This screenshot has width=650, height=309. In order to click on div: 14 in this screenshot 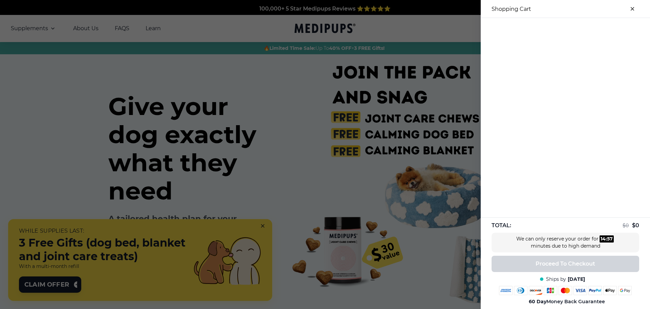, I will do `click(603, 238)`.